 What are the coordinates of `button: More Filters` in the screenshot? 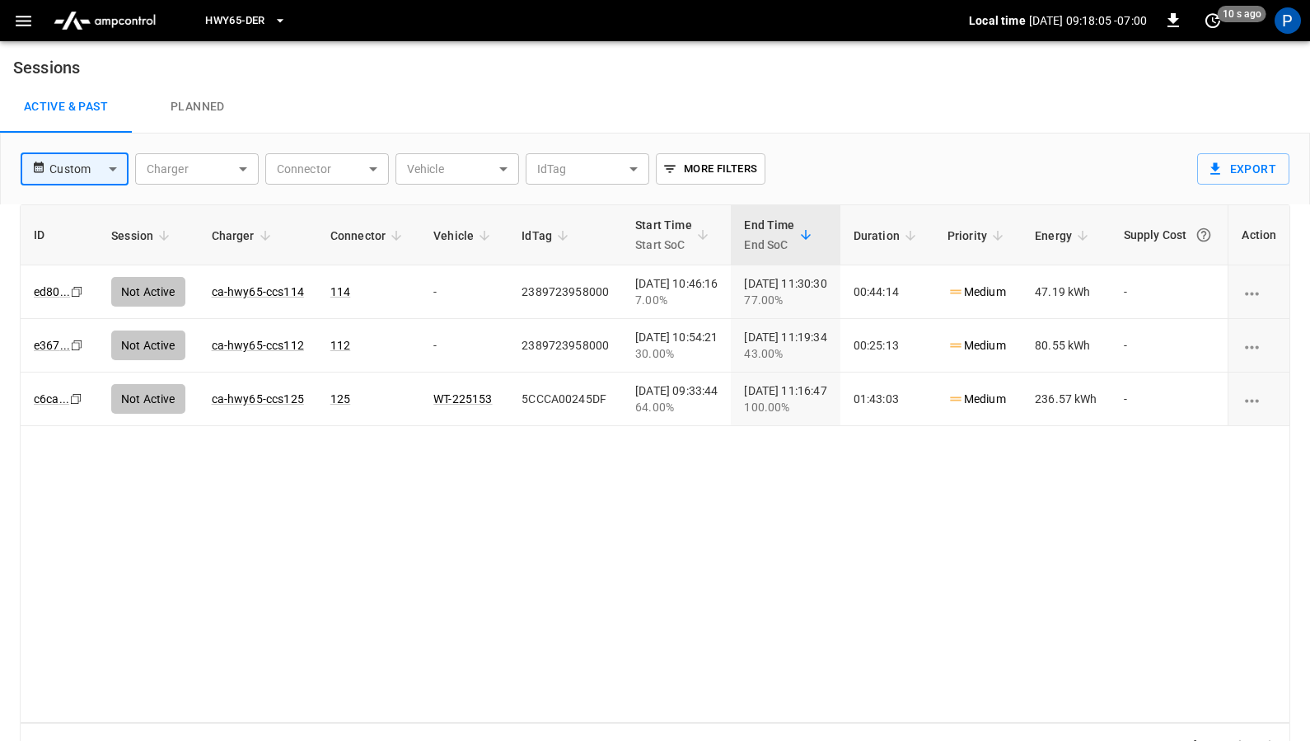 It's located at (710, 169).